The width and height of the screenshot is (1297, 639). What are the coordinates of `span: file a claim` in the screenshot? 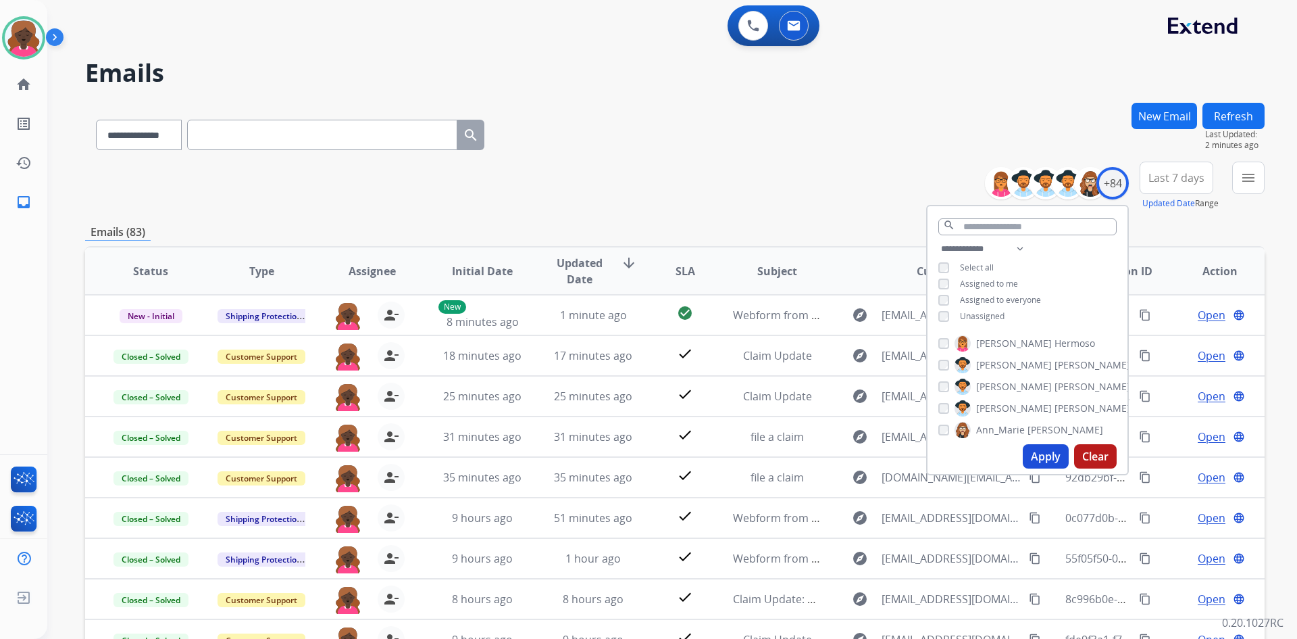 It's located at (777, 477).